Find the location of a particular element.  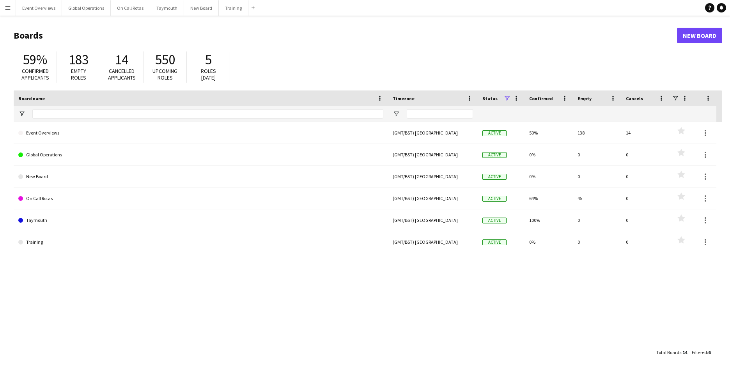

div: 100% is located at coordinates (548, 220).